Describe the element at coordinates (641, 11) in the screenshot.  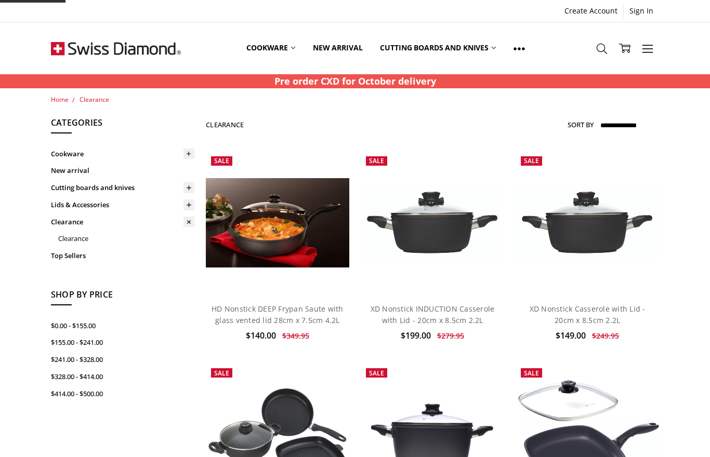
I see `a: Sign In` at that location.